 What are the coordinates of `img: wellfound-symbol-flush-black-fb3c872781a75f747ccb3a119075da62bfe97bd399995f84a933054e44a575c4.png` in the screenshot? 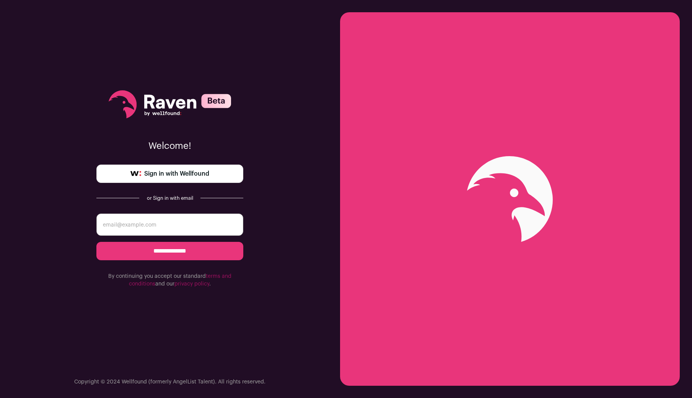 It's located at (136, 174).